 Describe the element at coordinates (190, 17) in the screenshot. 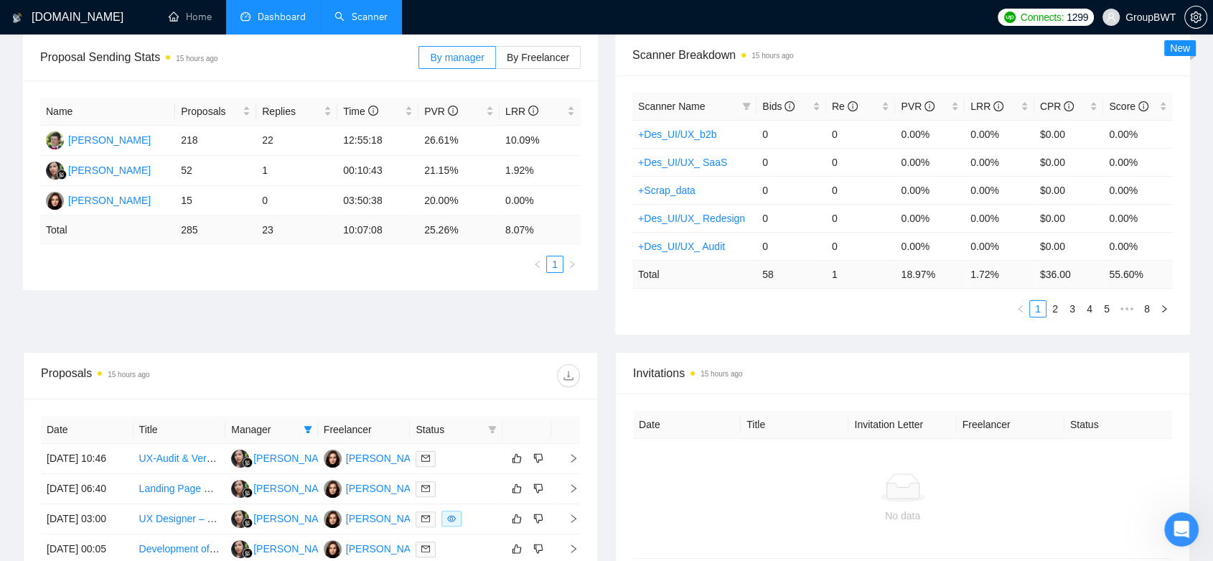

I see `a: homeHome` at that location.